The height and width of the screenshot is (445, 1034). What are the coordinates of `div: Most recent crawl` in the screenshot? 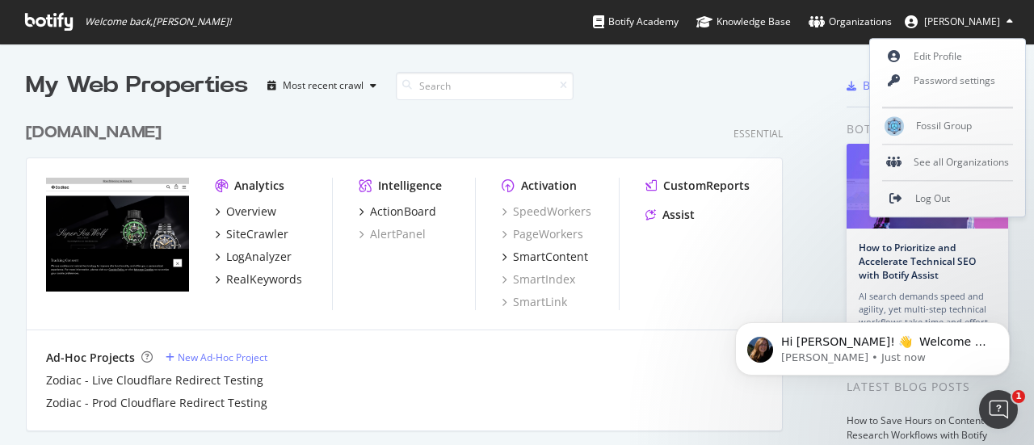 It's located at (323, 86).